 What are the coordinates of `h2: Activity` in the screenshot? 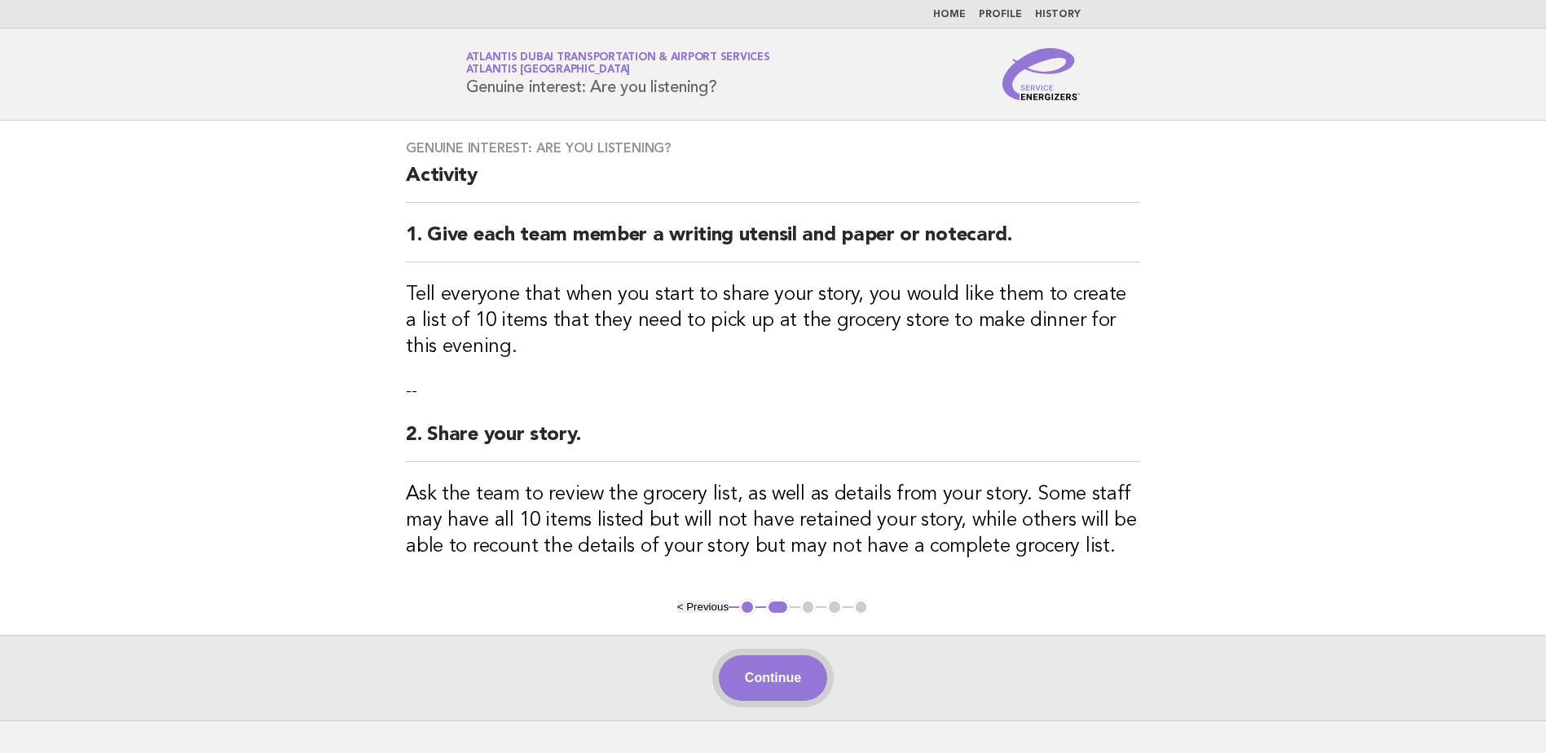 It's located at (773, 183).